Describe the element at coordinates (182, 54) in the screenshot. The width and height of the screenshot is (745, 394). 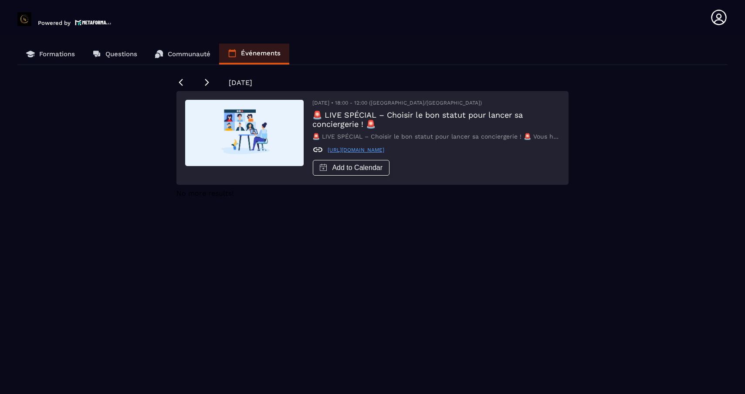
I see `a: Communauté` at that location.